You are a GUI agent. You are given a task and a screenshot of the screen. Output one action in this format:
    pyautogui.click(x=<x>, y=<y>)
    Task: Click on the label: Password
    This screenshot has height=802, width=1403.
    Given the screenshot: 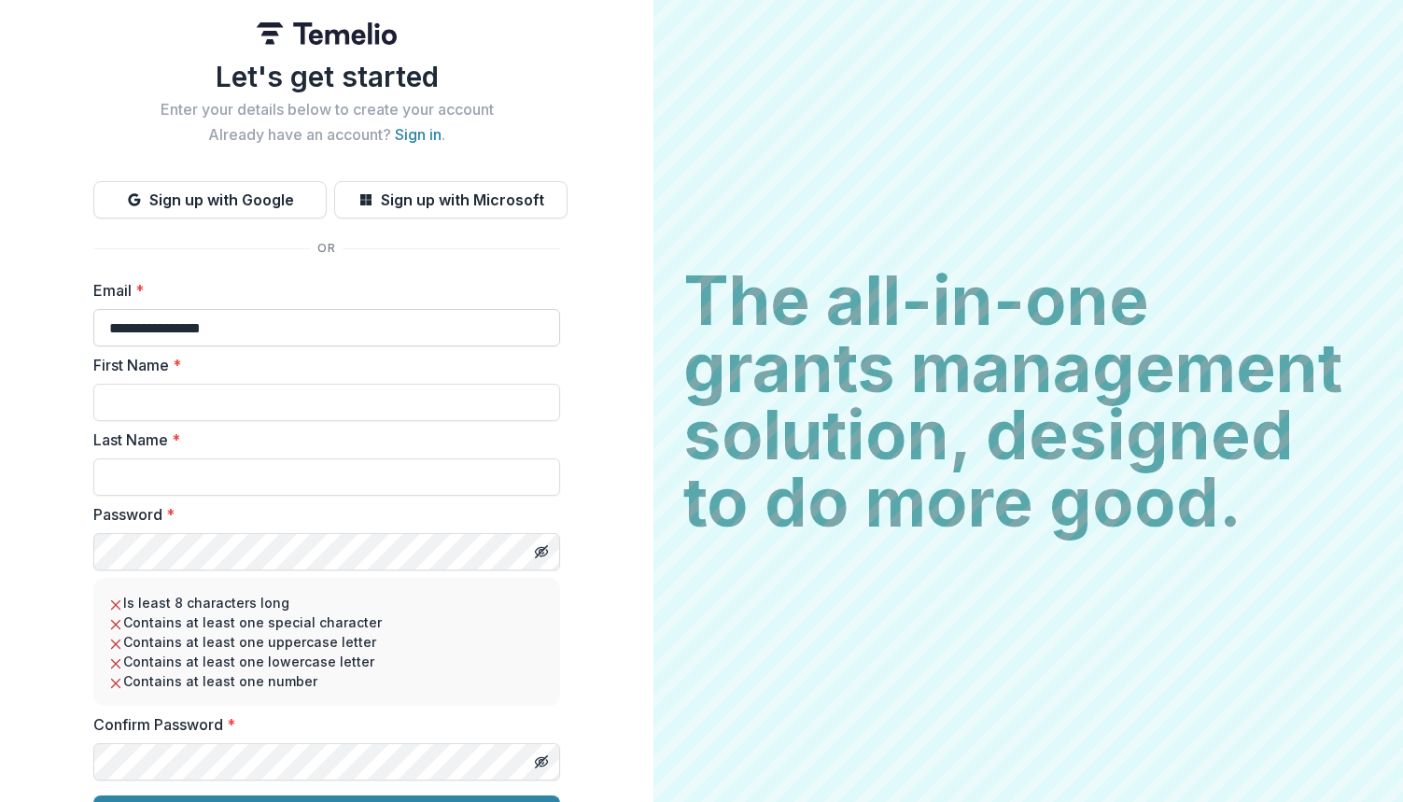 What is the action you would take?
    pyautogui.click(x=321, y=514)
    